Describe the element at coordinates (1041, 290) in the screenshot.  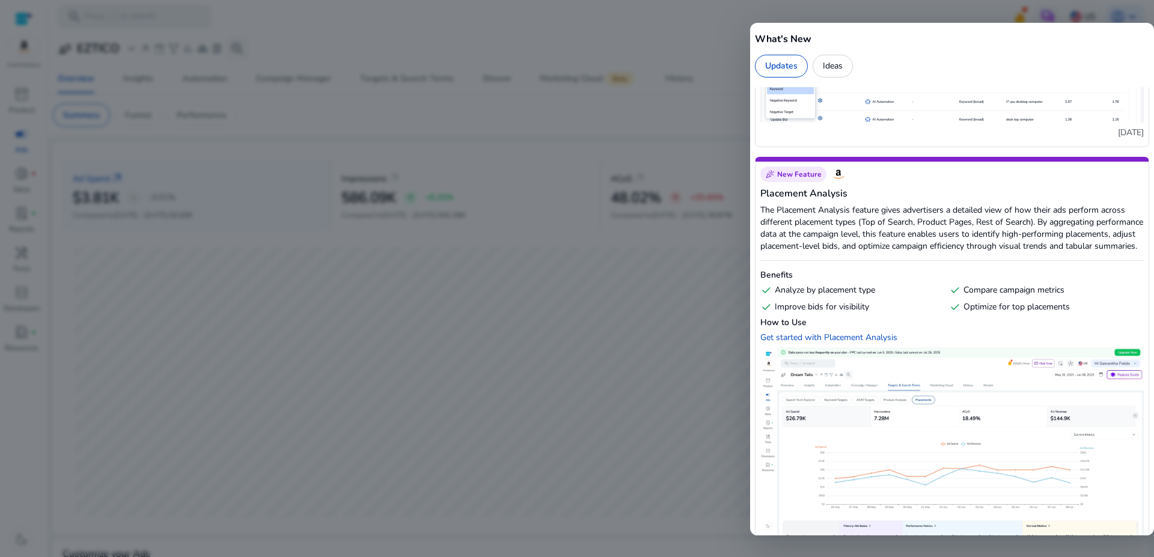
I see `div: Compare campaign metrics` at that location.